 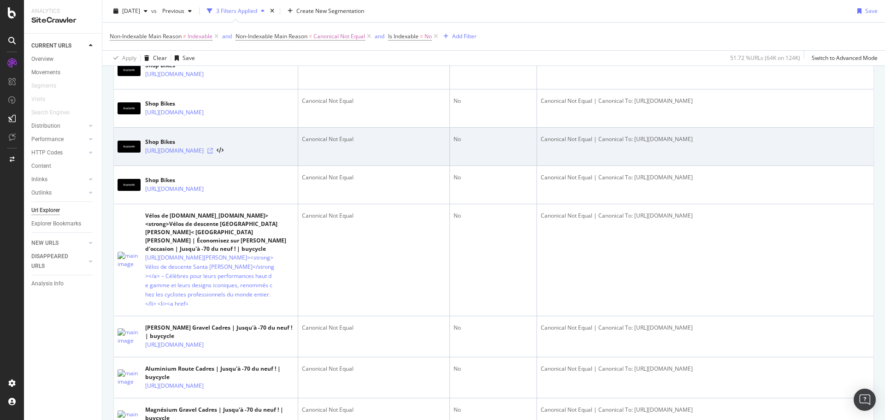 What do you see at coordinates (63, 283) in the screenshot?
I see `a: Analysis Info` at bounding box center [63, 283].